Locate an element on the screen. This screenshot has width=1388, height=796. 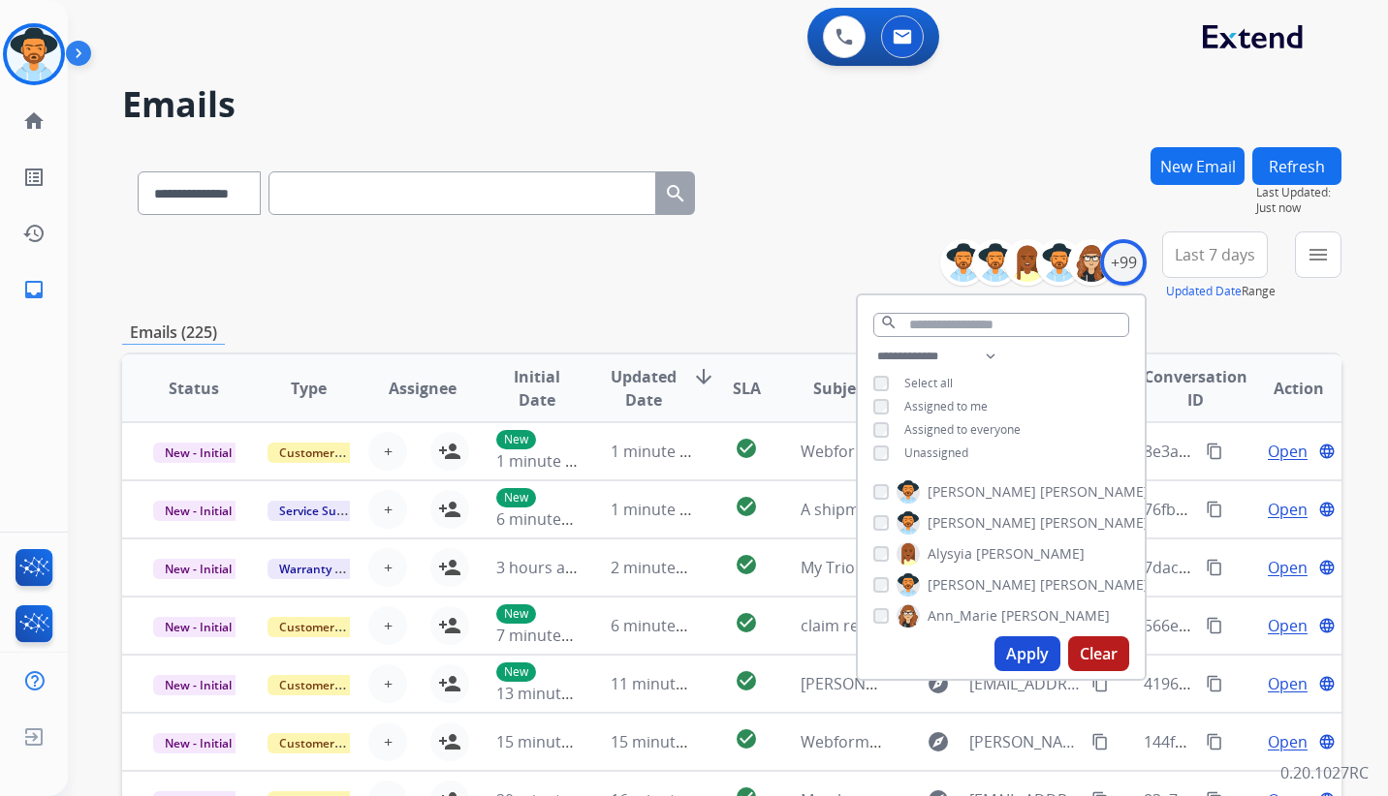
span: Status is located at coordinates (194, 389).